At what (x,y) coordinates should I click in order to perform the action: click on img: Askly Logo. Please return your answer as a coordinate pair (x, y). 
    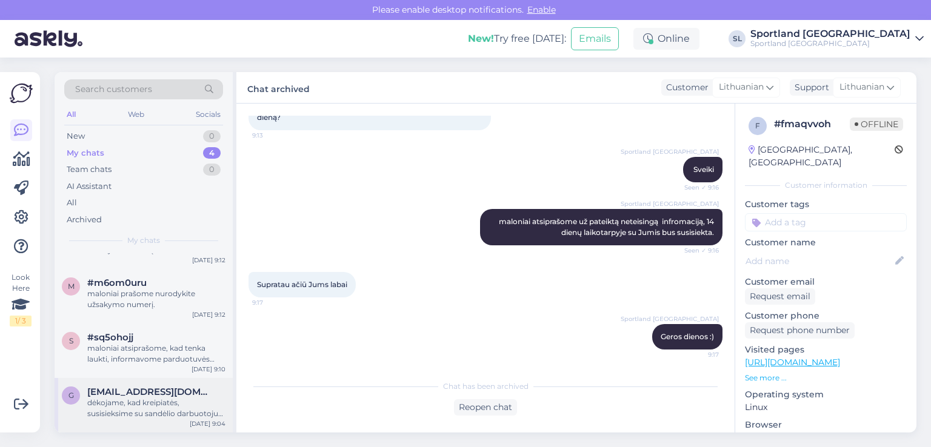
    Looking at the image, I should click on (21, 93).